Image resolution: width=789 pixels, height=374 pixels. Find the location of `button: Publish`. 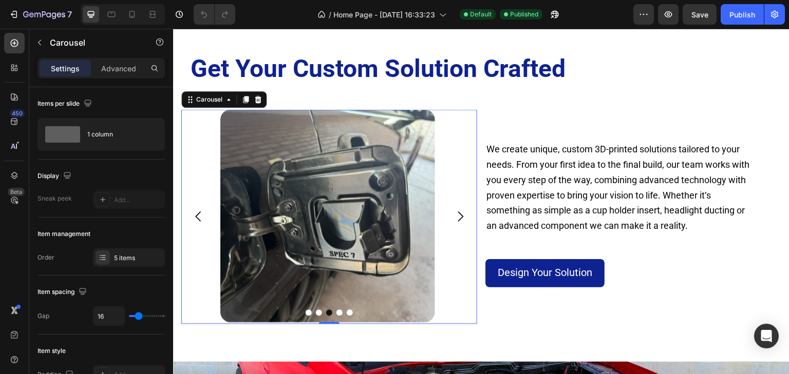

button: Publish is located at coordinates (742, 14).